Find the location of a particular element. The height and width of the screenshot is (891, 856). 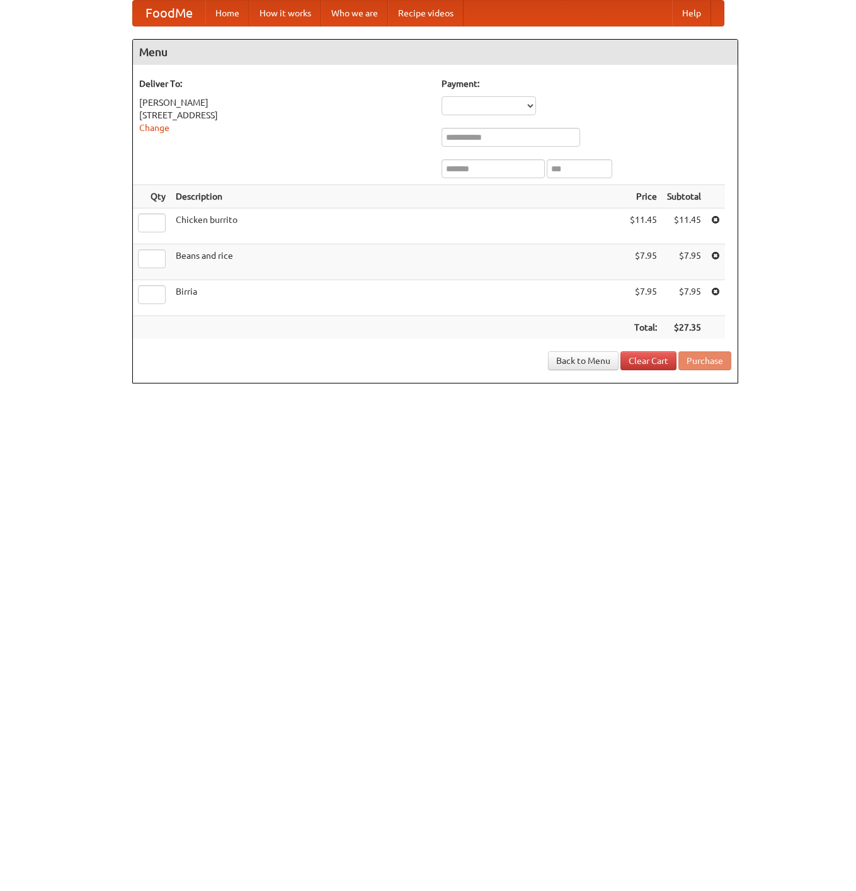

a: Recipe videos is located at coordinates (426, 13).